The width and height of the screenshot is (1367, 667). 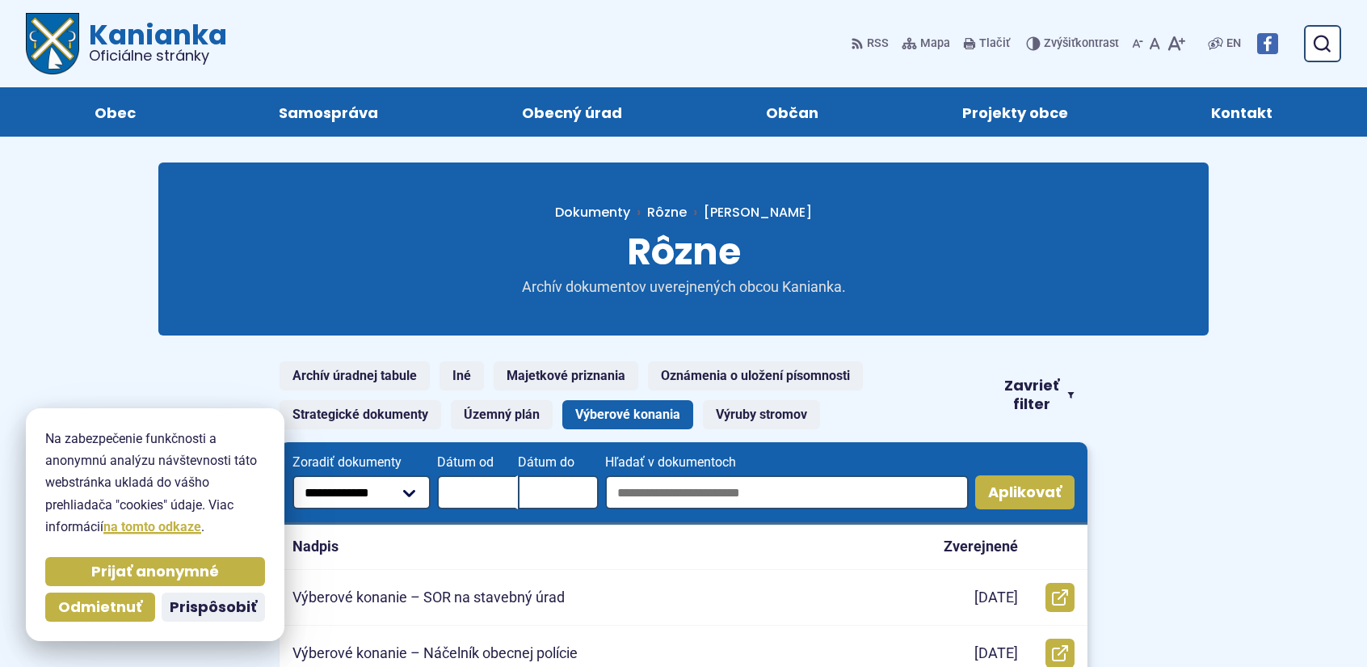 I want to click on button: Tlačiť, so click(x=987, y=44).